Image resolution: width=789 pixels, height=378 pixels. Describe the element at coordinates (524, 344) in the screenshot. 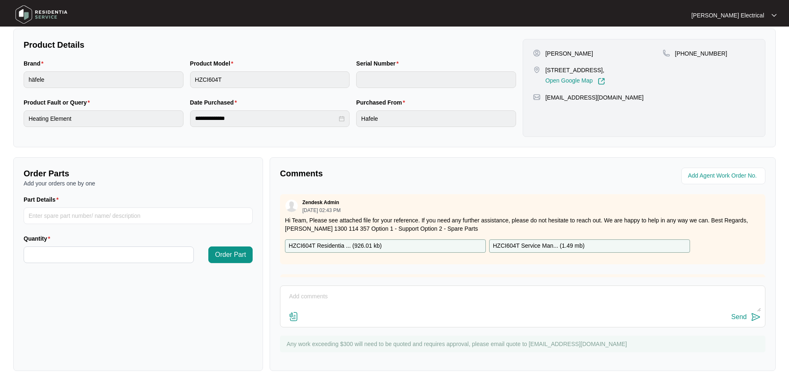

I see `p: Any work exceeding $300 will need to be quoted and requires approval, please email quote to [EMAI...` at that location.